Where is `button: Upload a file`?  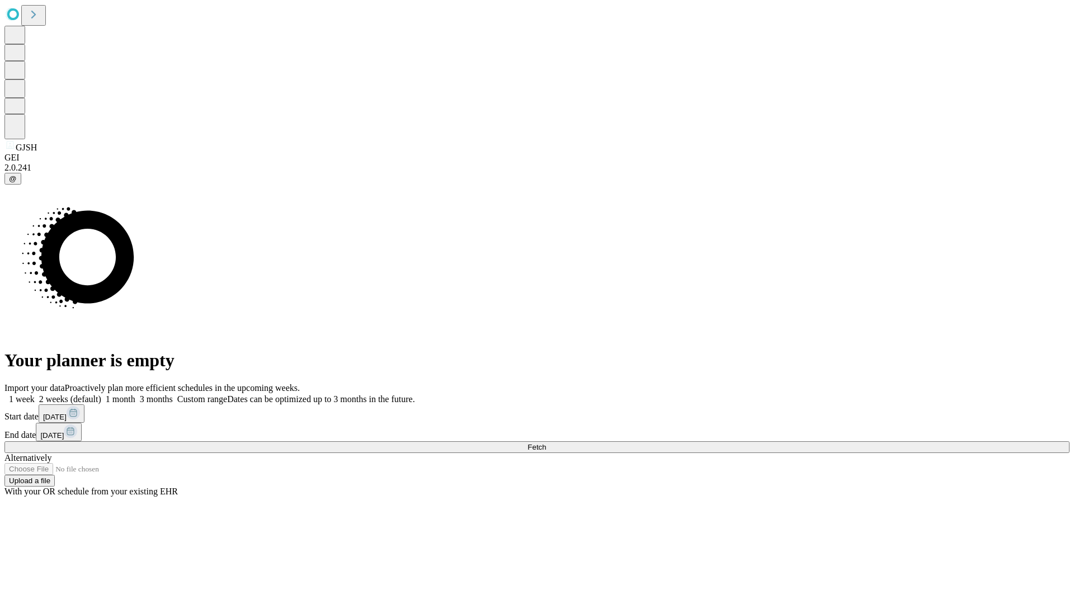 button: Upload a file is located at coordinates (30, 481).